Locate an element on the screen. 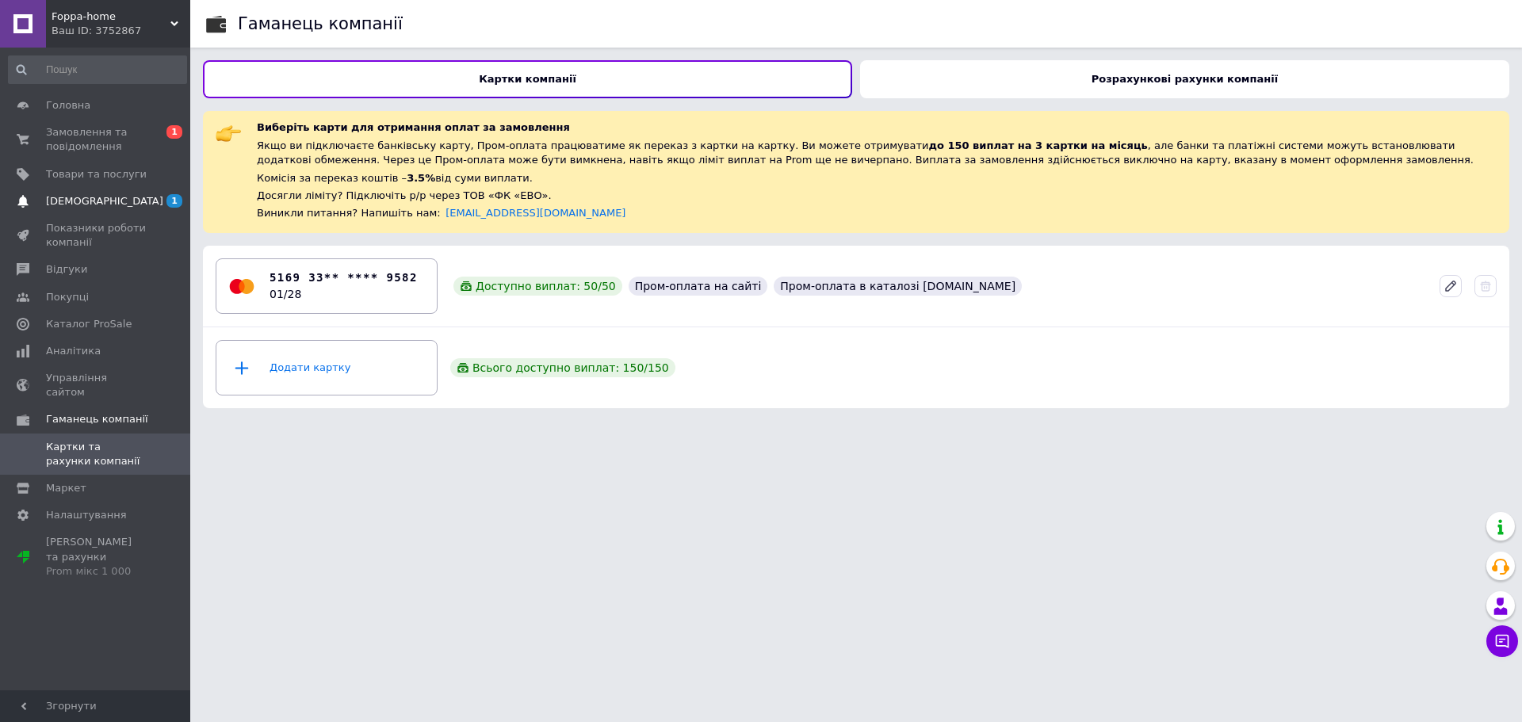  div: Всього доступно виплат: 150 / 150 is located at coordinates (563, 368).